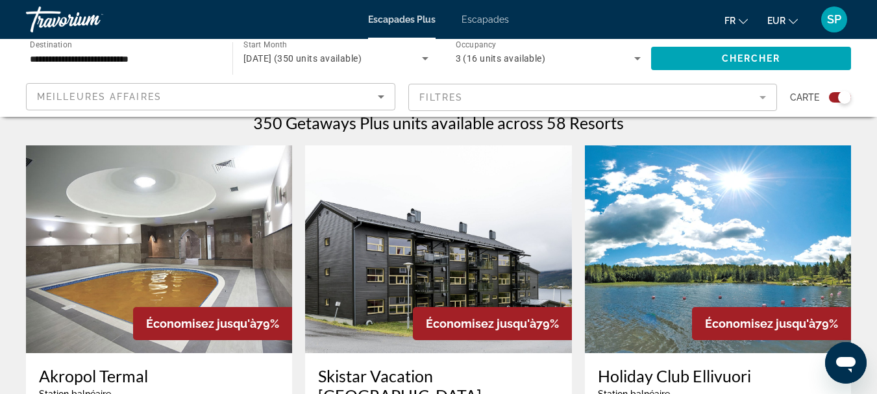  Describe the element at coordinates (159, 376) in the screenshot. I see `a: Akropol Termal` at that location.